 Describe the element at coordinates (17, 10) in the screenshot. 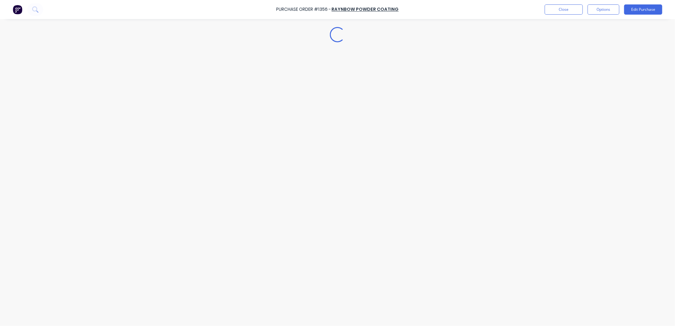

I see `img: Factory` at that location.